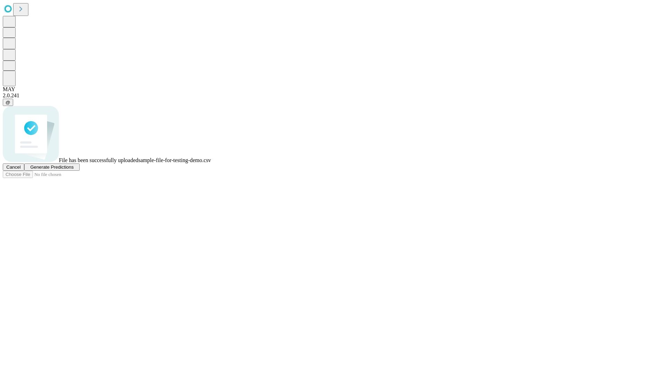  Describe the element at coordinates (333, 89) in the screenshot. I see `div: MAY` at that location.